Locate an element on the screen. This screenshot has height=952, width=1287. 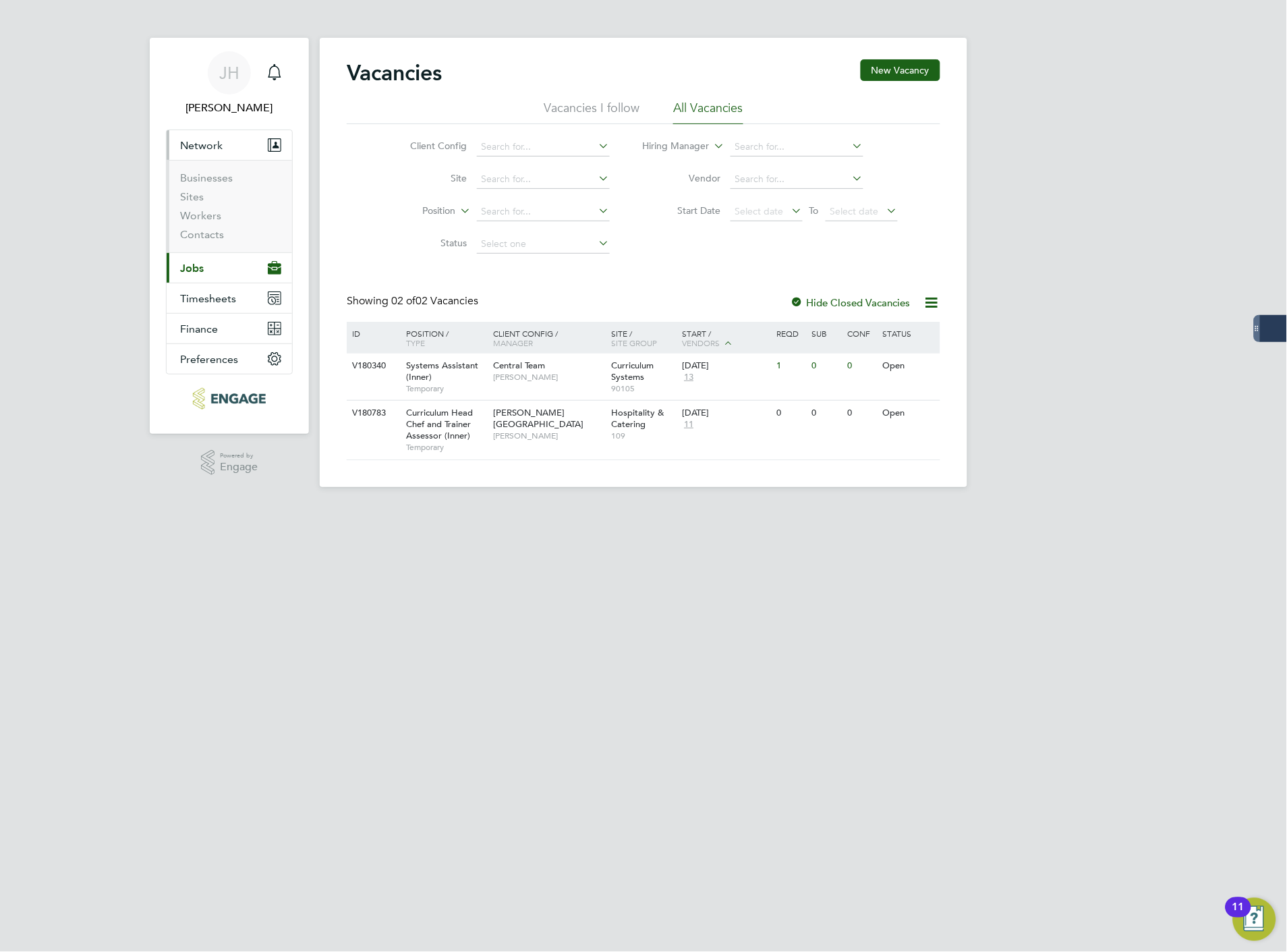
label: Client Config is located at coordinates (428, 145).